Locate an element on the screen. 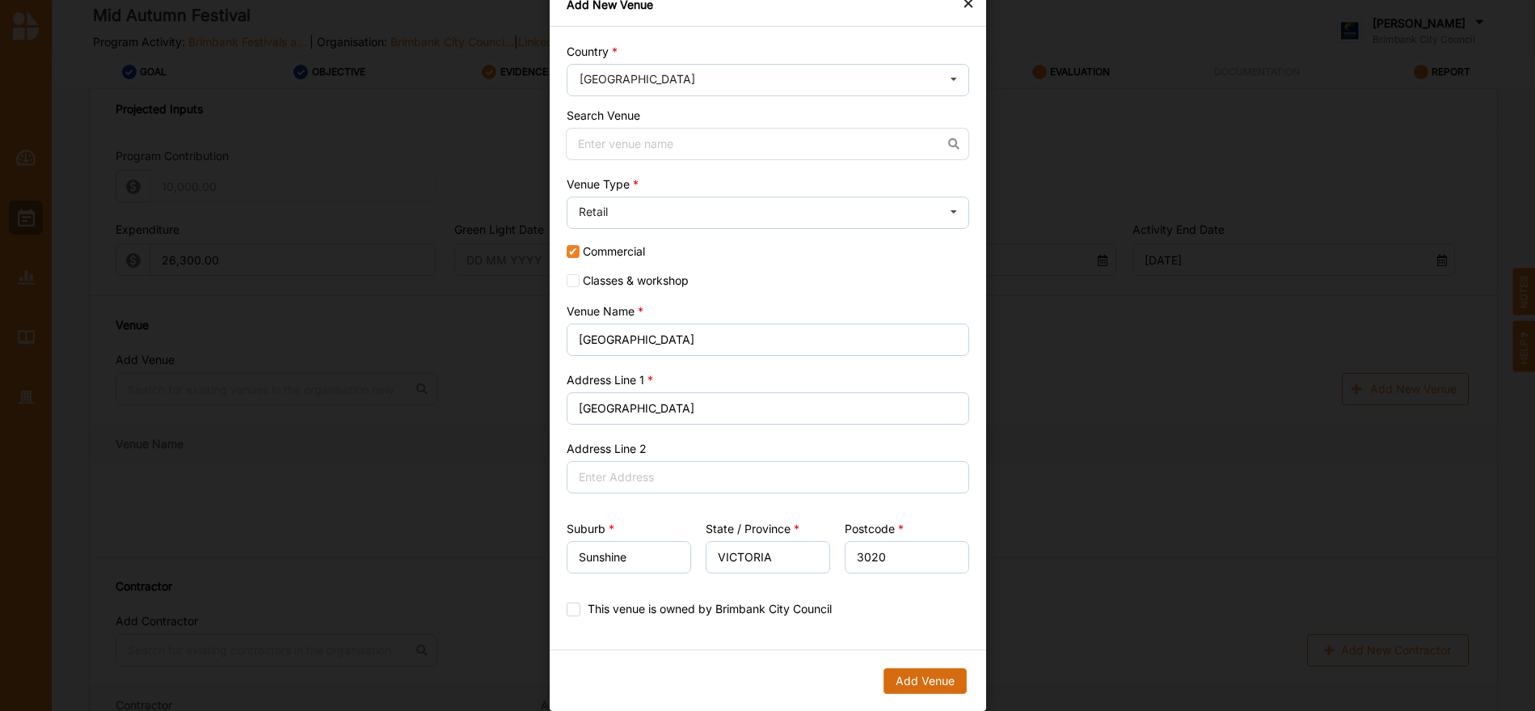 The width and height of the screenshot is (1535, 711). input: Enter Suburb is located at coordinates (629, 557).